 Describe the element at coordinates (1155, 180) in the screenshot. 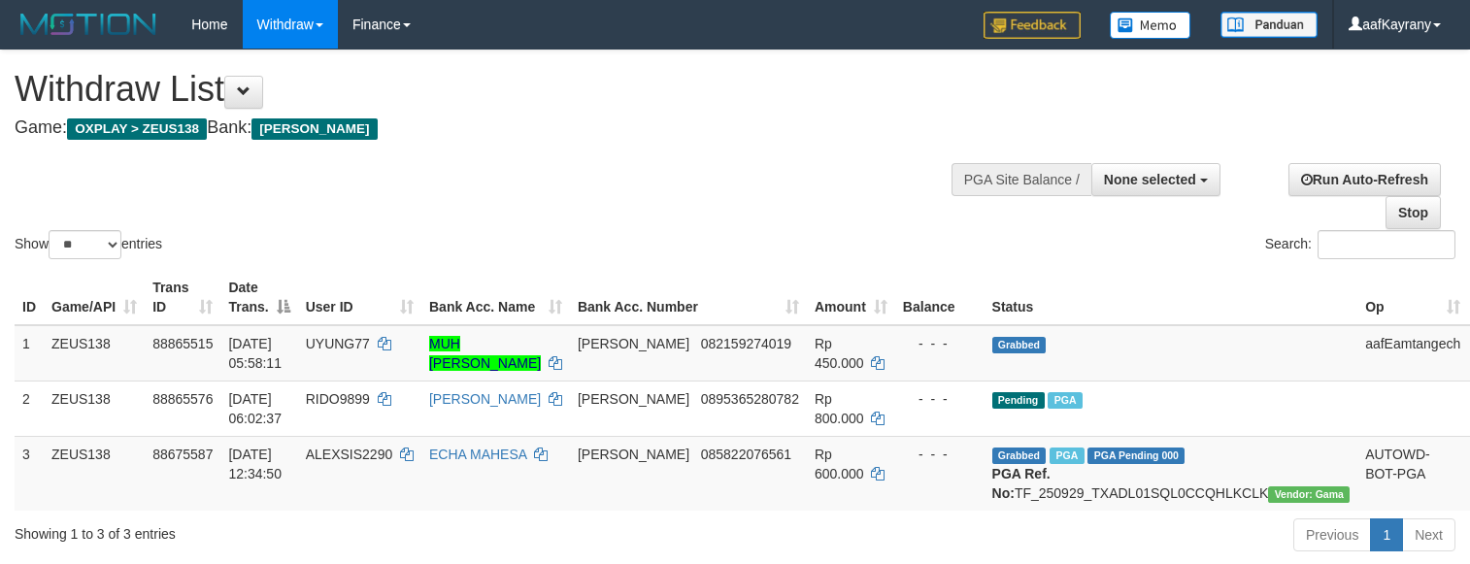

I see `button: None selected` at that location.